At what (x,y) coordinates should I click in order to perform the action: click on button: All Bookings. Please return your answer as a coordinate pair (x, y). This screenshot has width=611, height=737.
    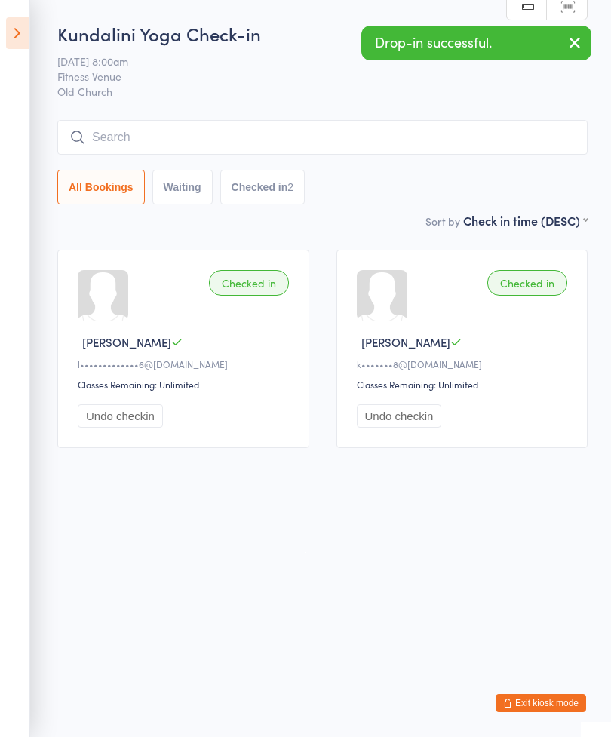
    Looking at the image, I should click on (101, 187).